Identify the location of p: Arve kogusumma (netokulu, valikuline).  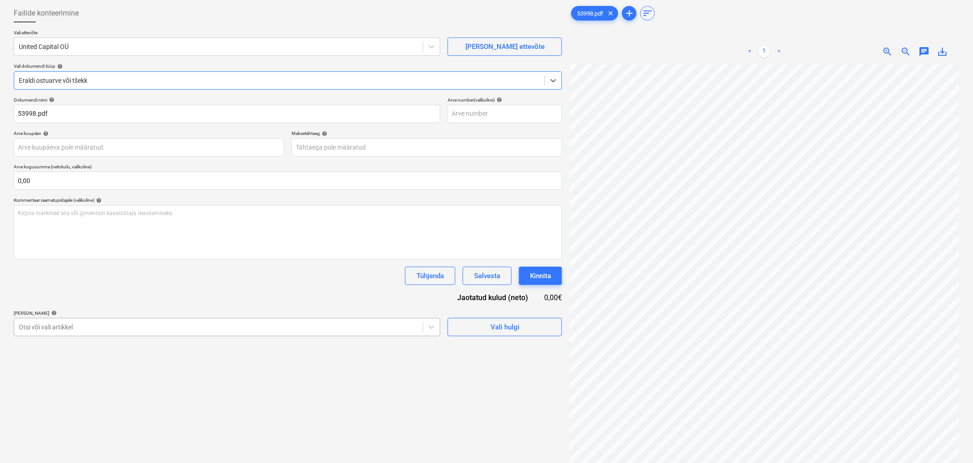
(288, 167).